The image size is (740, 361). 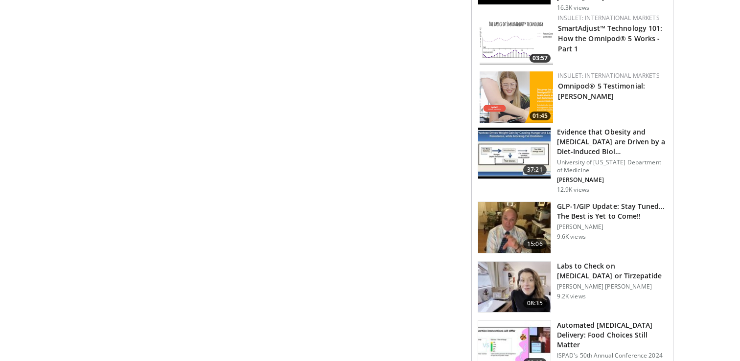 I want to click on img: 6412a89f-84fb-4316-8812-202c7e632ae6.png.150x105_q85_crop-smart_upscale.png, so click(x=516, y=97).